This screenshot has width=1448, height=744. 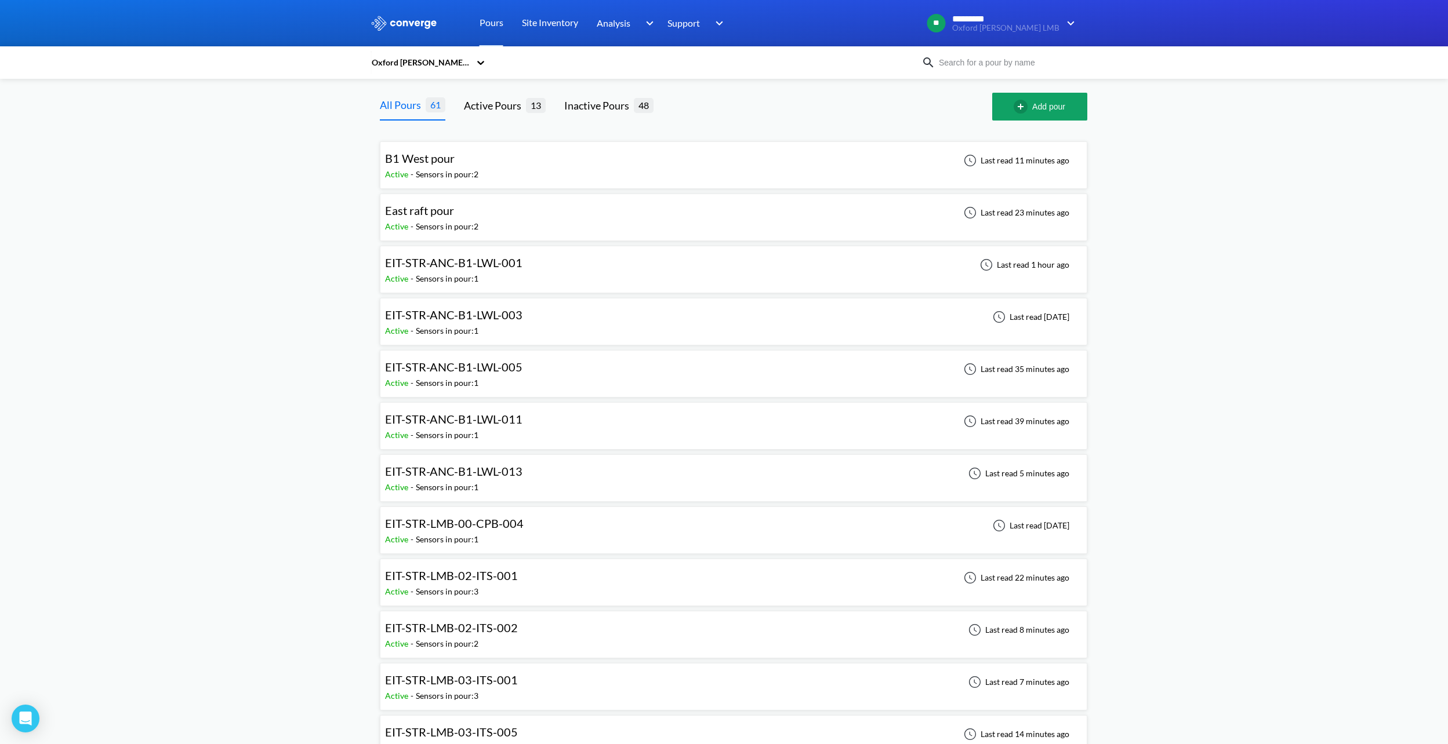 I want to click on a: EIT-STR-ANC-B1-LWL-001Active-Sensors in pour:1Last read 1 hour ago, so click(x=733, y=264).